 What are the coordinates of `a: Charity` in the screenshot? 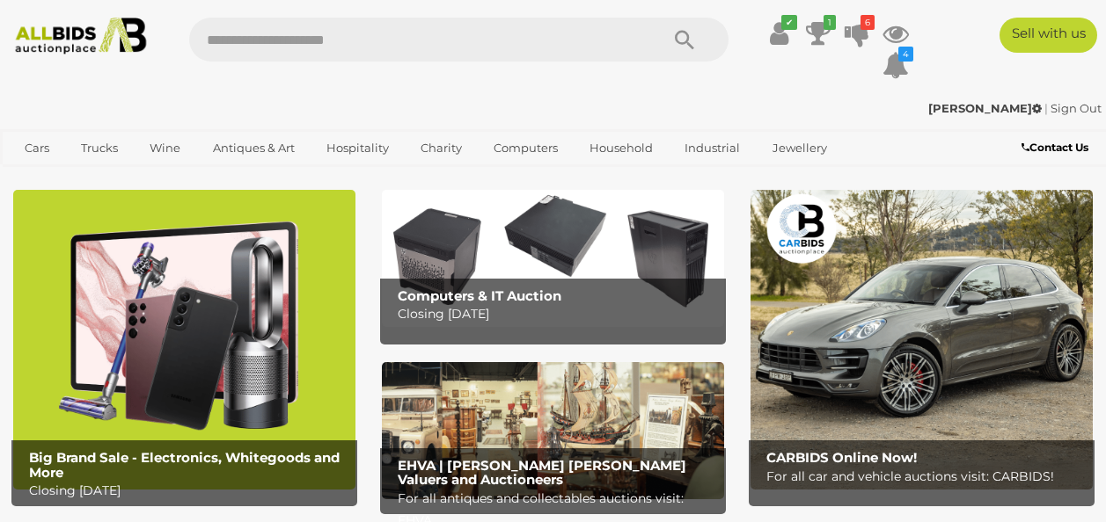 It's located at (441, 148).